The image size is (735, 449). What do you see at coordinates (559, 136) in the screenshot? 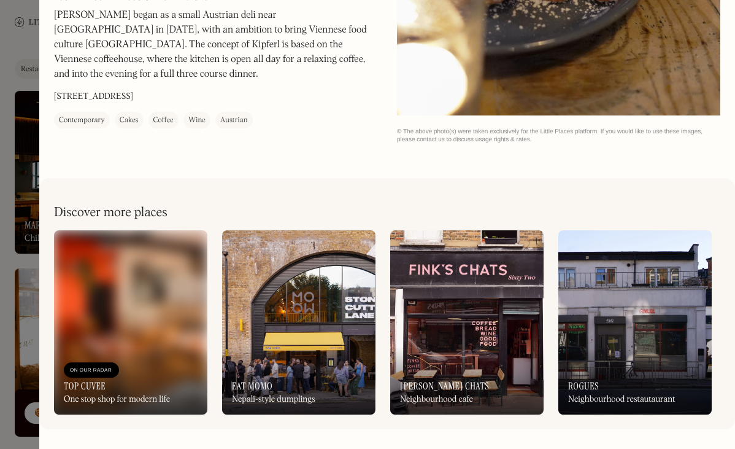
I see `div: © The above photo(s) were taken exclusively for the Little Places platform. If you would like to ...` at bounding box center [559, 136].